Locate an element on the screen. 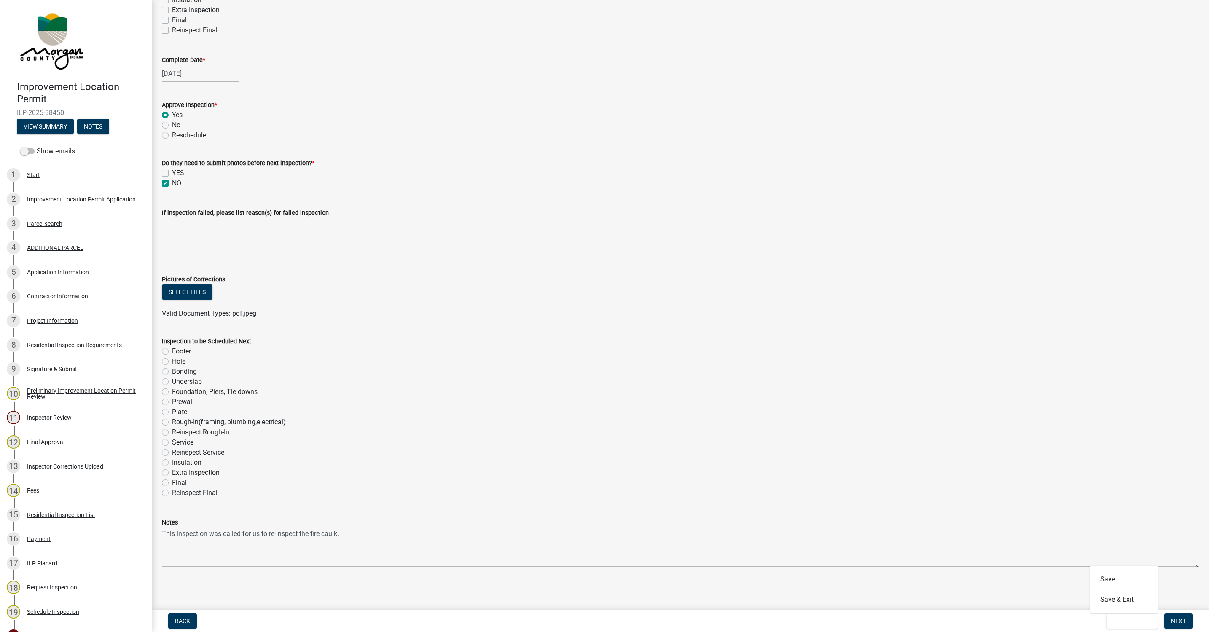 The image size is (1209, 632). label: Do they need to submit photos before next inspection? is located at coordinates (238, 164).